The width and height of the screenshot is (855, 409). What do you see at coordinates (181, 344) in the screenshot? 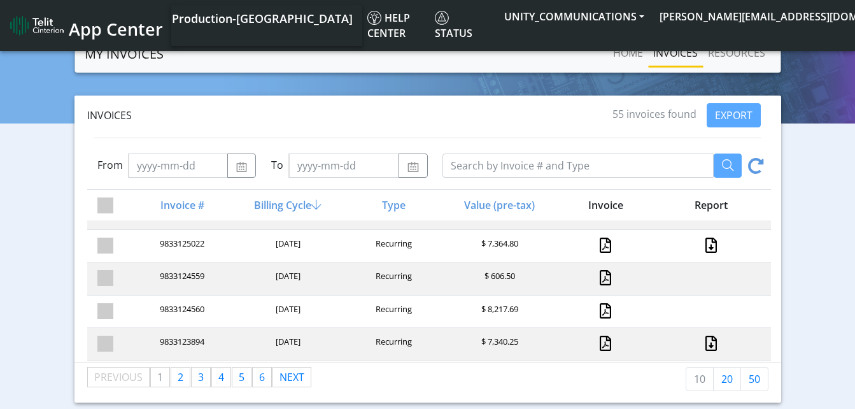
I see `div: 9833123894` at bounding box center [181, 344].